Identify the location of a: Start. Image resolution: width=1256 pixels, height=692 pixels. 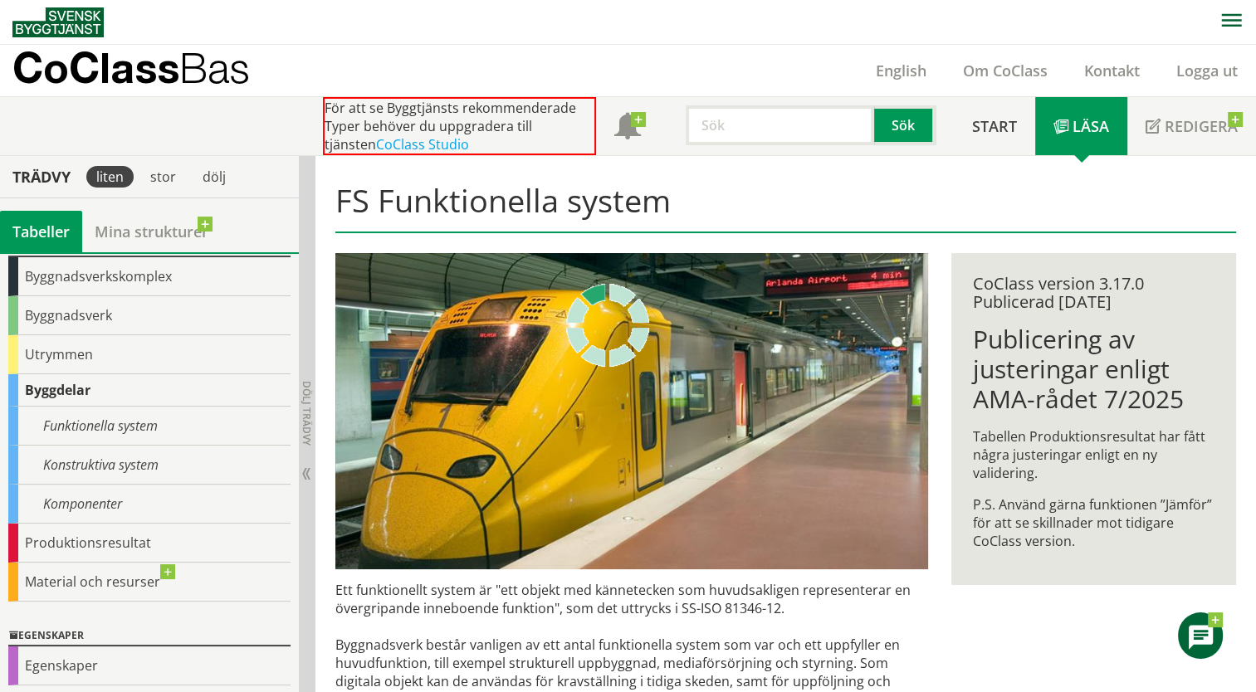
(995, 126).